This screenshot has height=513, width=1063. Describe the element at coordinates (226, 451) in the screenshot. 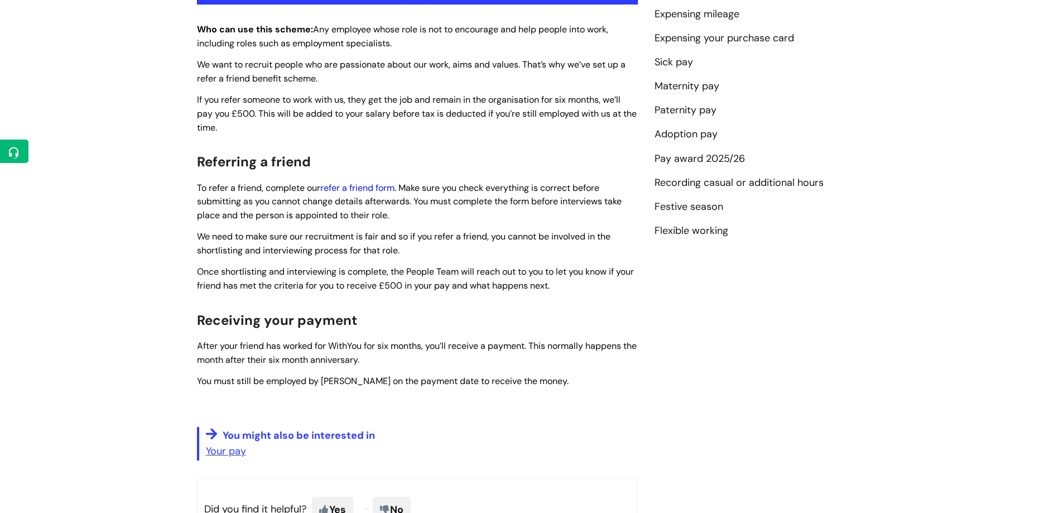

I see `a: Your pay` at that location.